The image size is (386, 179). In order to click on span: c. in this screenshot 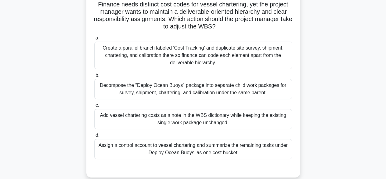, I will do `click(97, 105)`.